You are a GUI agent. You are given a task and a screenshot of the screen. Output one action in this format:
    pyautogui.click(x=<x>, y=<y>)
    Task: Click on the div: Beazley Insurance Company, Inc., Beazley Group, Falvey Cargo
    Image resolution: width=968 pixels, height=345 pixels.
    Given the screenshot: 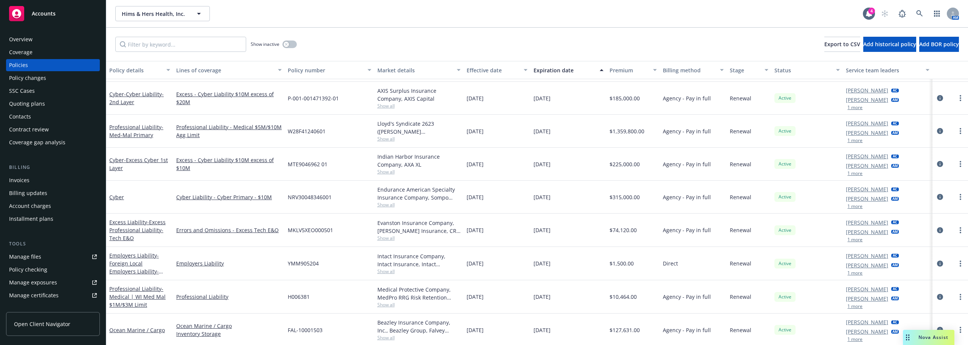 What is the action you would take?
    pyautogui.click(x=419, y=326)
    